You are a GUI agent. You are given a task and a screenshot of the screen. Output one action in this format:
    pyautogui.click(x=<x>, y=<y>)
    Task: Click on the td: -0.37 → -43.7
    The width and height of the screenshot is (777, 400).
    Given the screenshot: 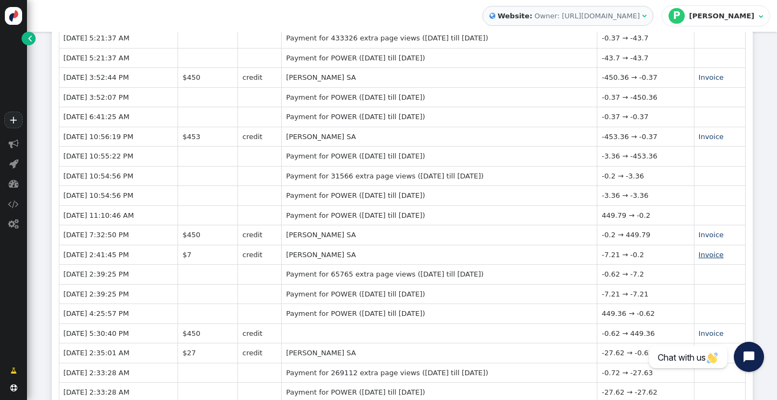 What is the action you would take?
    pyautogui.click(x=645, y=38)
    